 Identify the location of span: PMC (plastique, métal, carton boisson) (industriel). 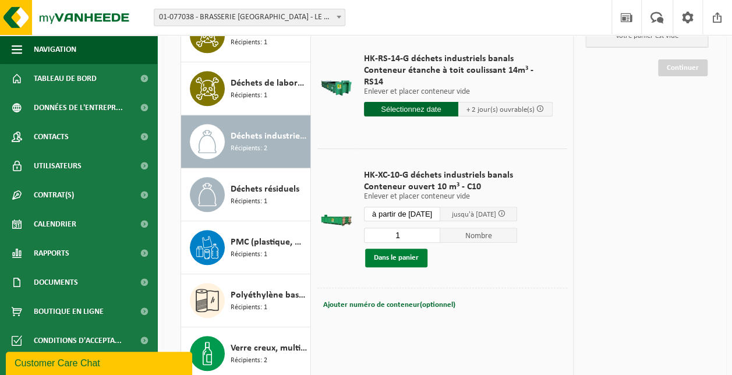
(269, 242).